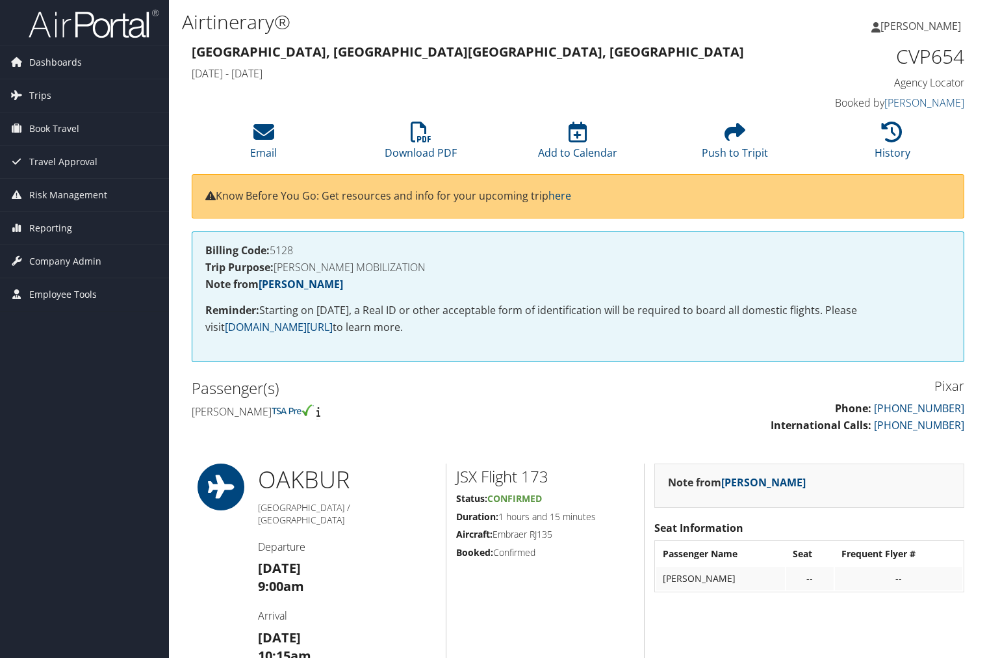  What do you see at coordinates (347, 480) in the screenshot?
I see `h1: OAK BUR` at bounding box center [347, 480].